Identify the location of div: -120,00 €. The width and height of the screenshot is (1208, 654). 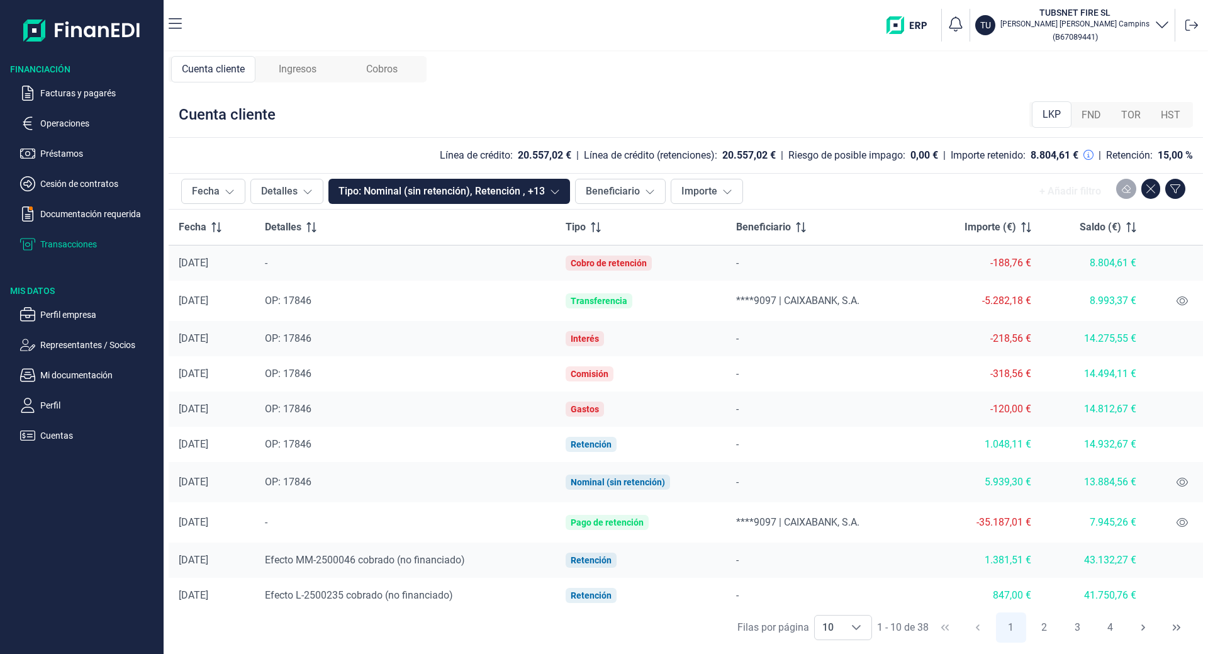
(982, 409).